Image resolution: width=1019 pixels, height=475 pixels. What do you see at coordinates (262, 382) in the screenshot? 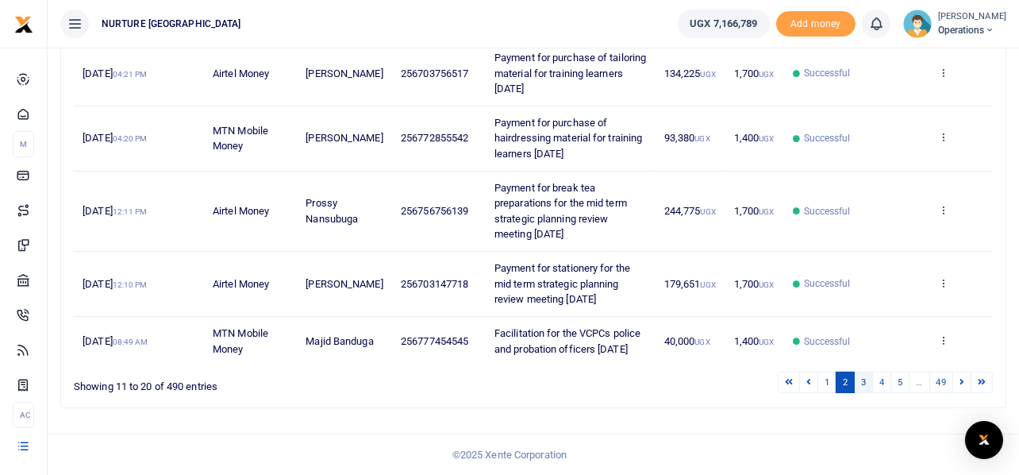
I see `div: Showing 11 to 20 of 490 entries` at bounding box center [262, 382].